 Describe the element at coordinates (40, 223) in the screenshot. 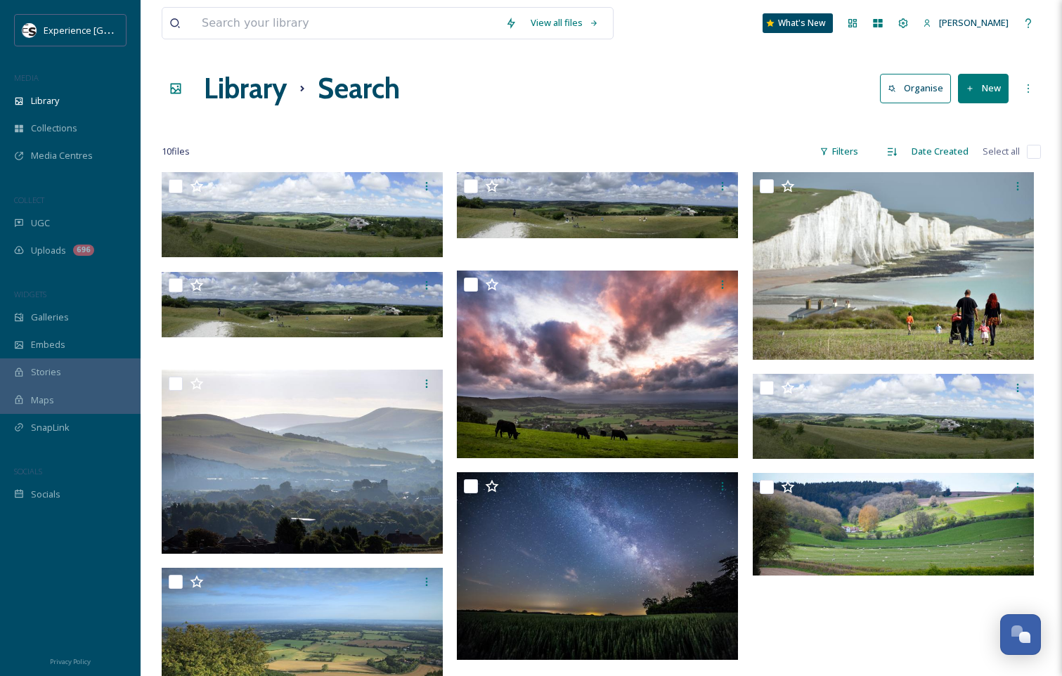

I see `span: UGC` at that location.